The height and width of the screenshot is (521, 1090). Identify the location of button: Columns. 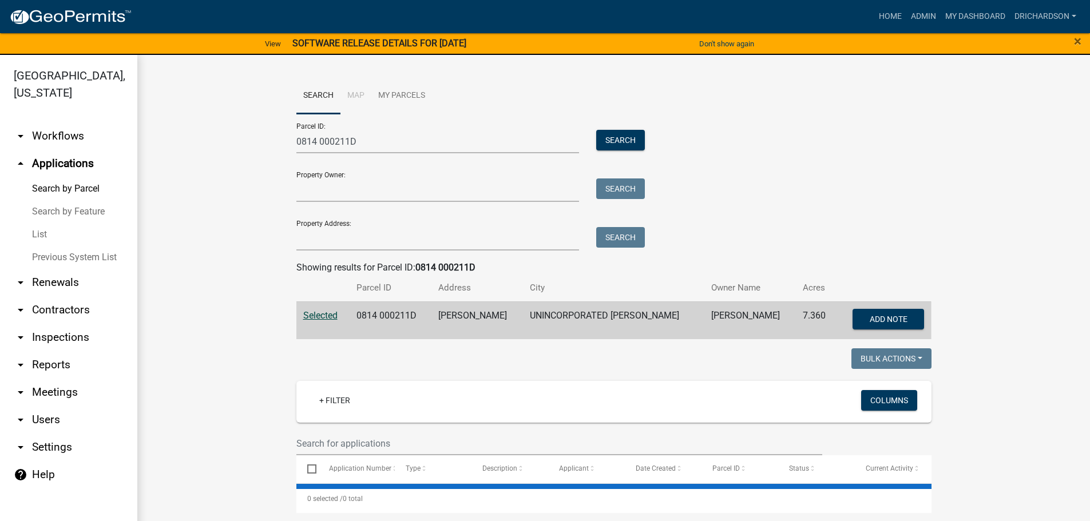
(889, 400).